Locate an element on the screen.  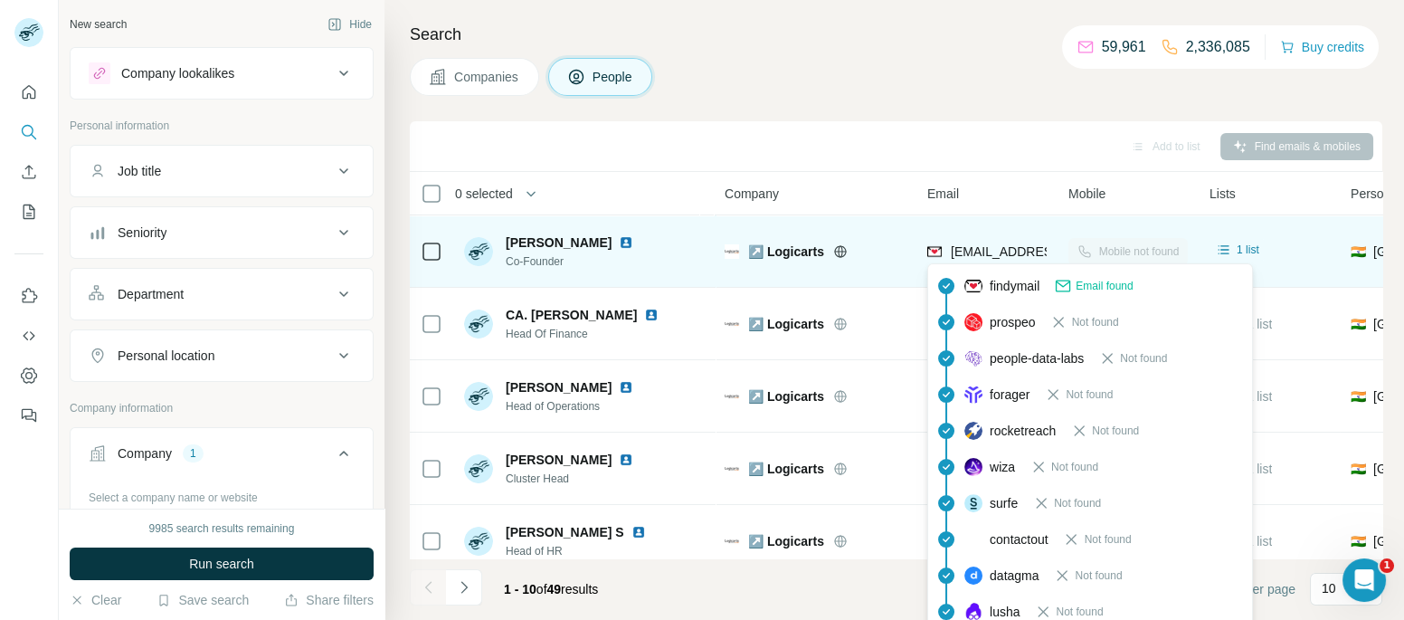
p: Company information is located at coordinates (222, 408).